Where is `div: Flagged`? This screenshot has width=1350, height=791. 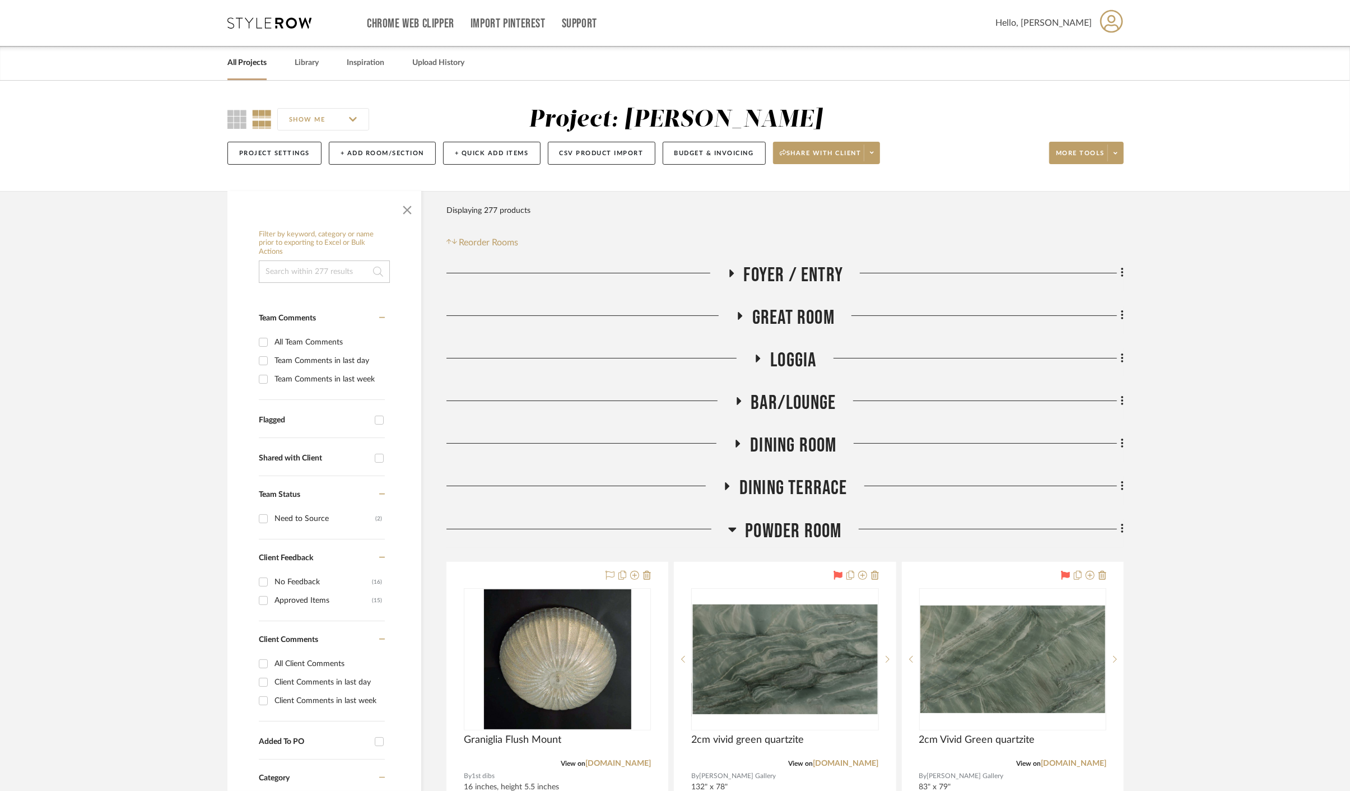 div: Flagged is located at coordinates (314, 420).